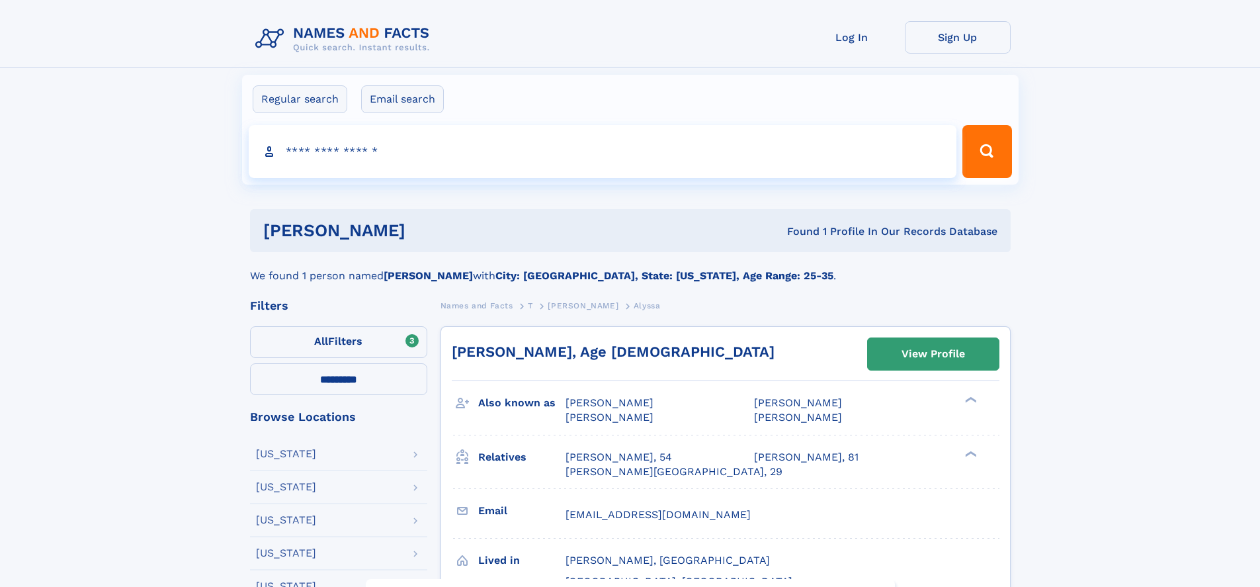  I want to click on h3: Lived in, so click(522, 560).